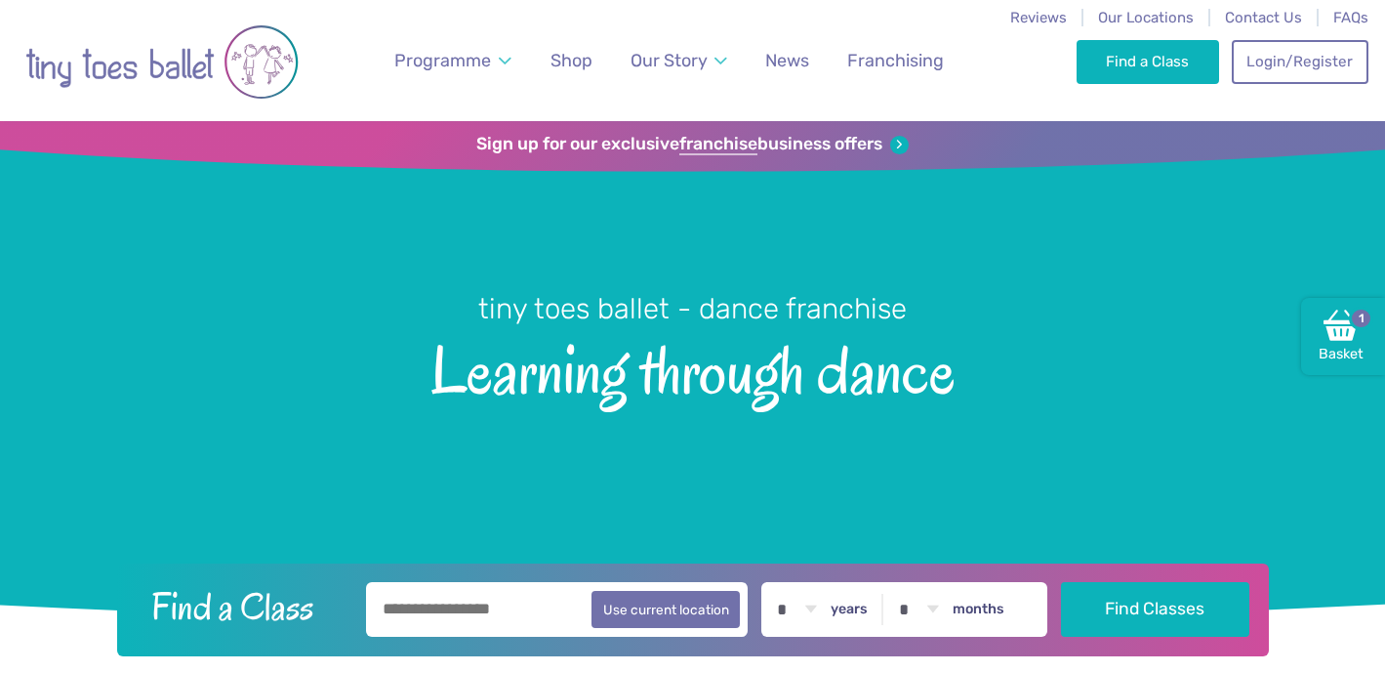 The height and width of the screenshot is (673, 1385). I want to click on a: Our Locations, so click(1146, 18).